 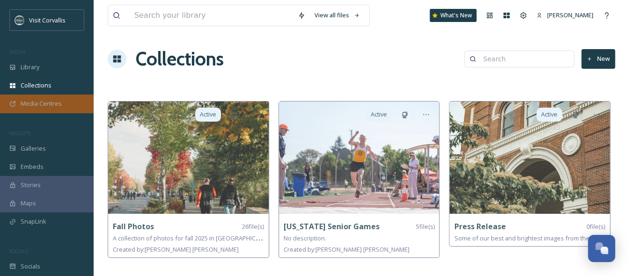 What do you see at coordinates (596, 227) in the screenshot?
I see `span: 0 file(s)` at bounding box center [596, 227].